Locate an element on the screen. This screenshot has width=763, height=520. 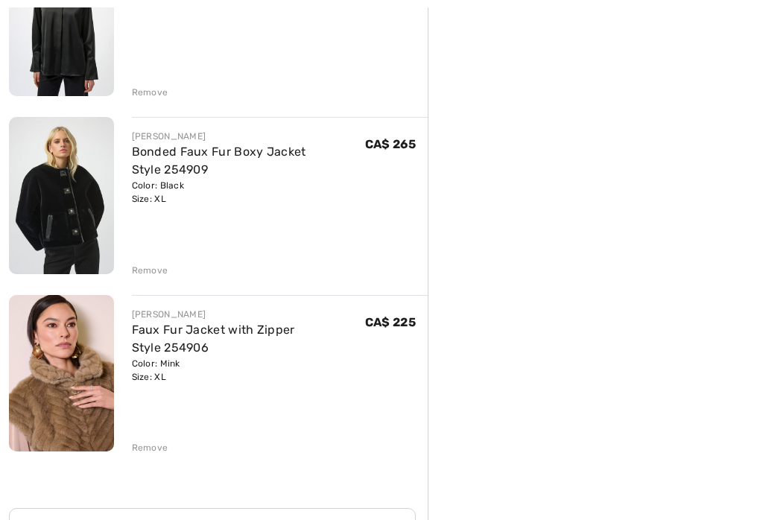
div: Color: Black Size: XL is located at coordinates (248, 193).